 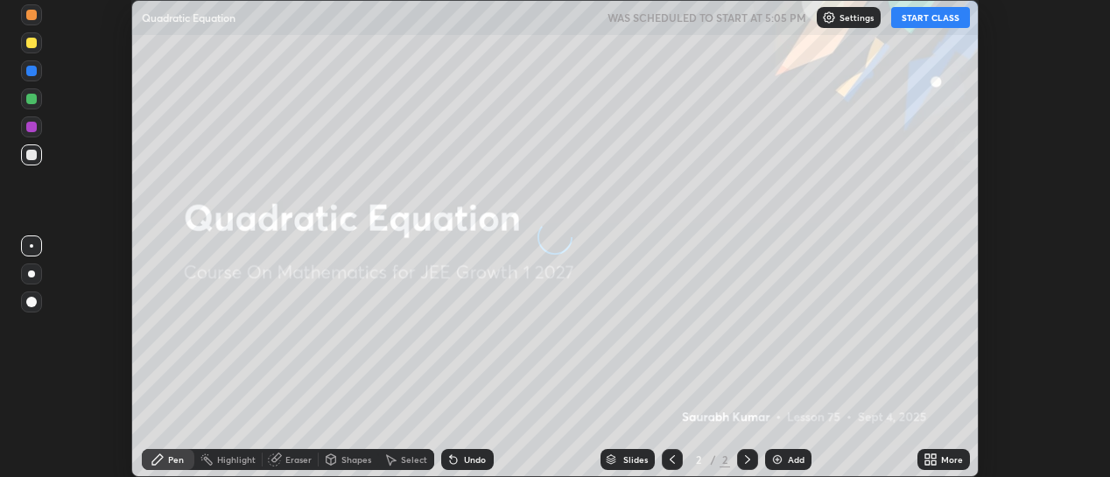 I want to click on h5: WAS SCHEDULED TO START AT 5:05 PM, so click(x=706, y=18).